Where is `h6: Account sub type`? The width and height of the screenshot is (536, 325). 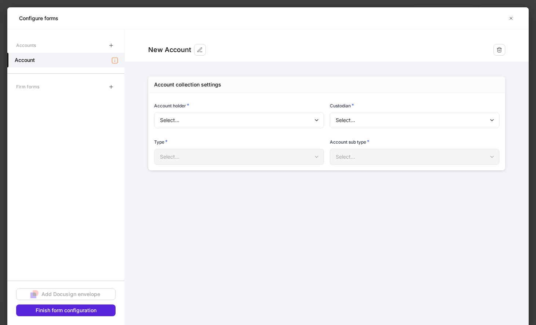
h6: Account sub type is located at coordinates (350, 142).